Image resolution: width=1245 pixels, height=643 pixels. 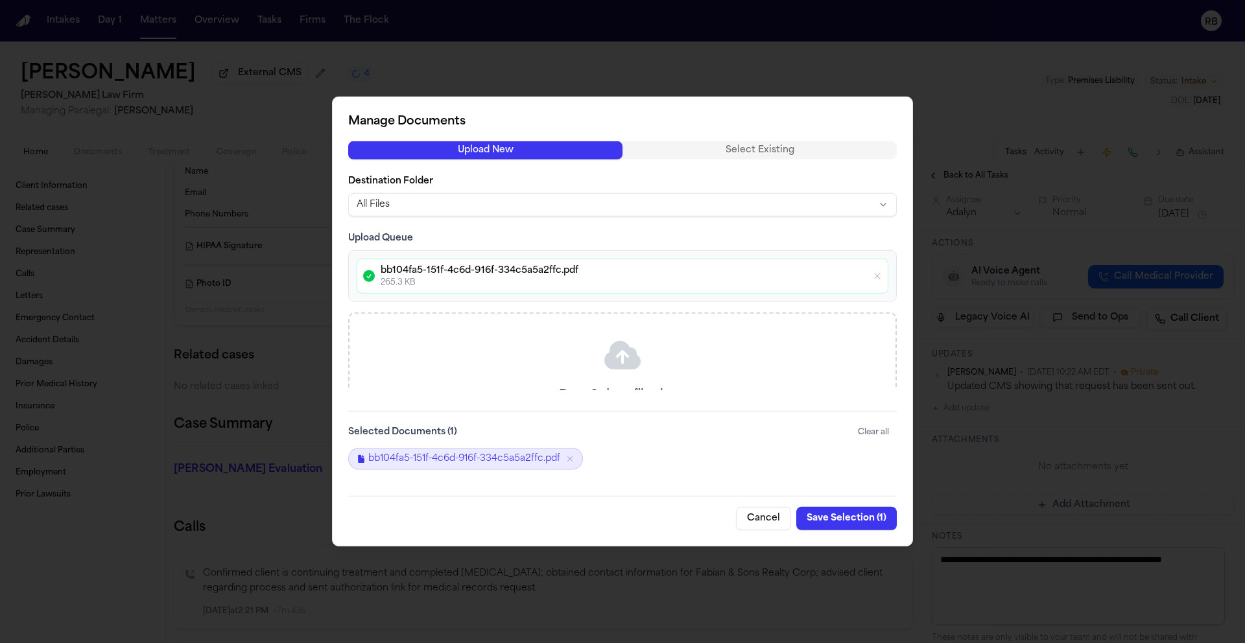 What do you see at coordinates (485, 150) in the screenshot?
I see `button: Upload New` at bounding box center [485, 150].